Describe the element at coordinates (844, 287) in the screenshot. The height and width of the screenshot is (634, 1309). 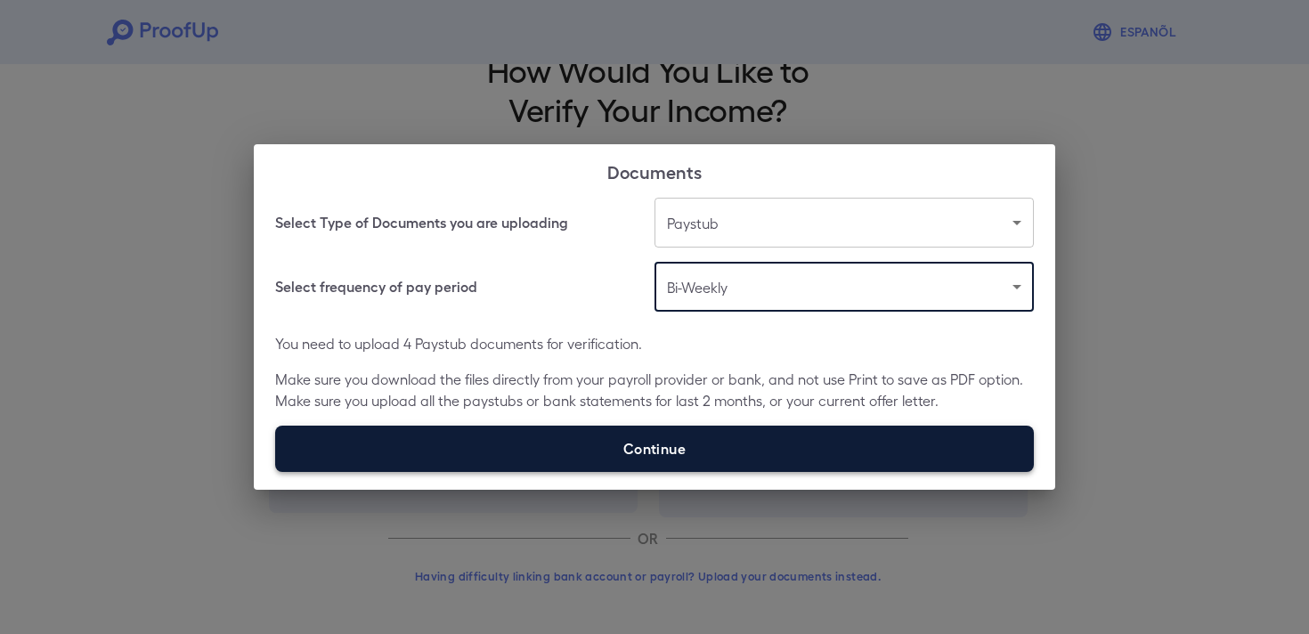
I see `div: Bi-Weekly` at that location.